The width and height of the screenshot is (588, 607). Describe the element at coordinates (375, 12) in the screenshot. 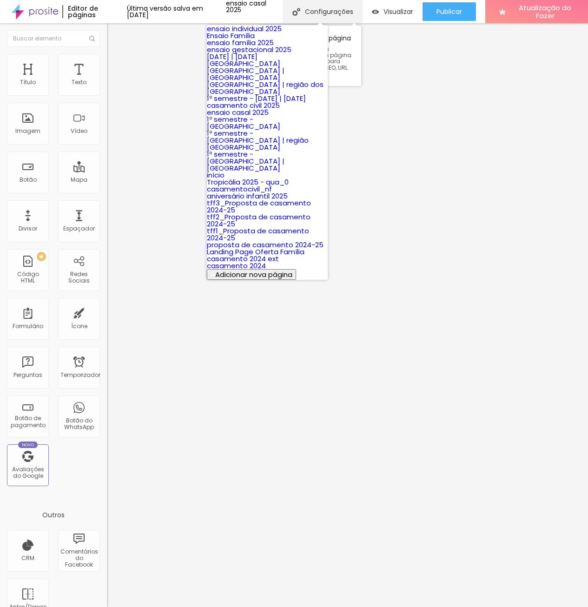

I see `img: view-1.svg` at that location.